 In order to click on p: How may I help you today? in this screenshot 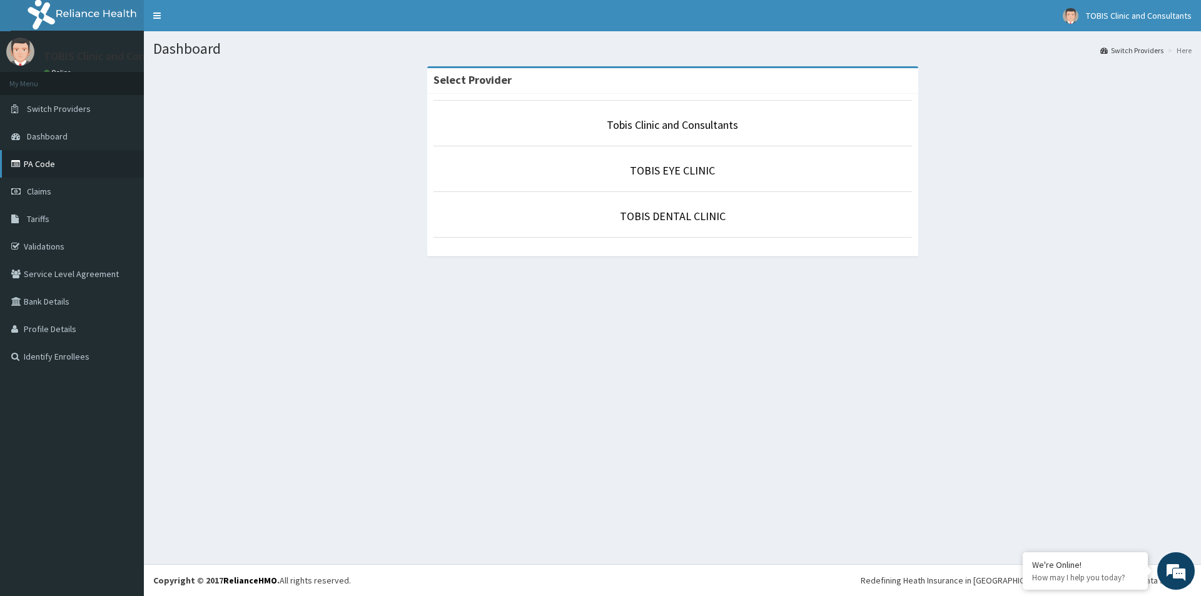, I will do `click(1085, 577)`.